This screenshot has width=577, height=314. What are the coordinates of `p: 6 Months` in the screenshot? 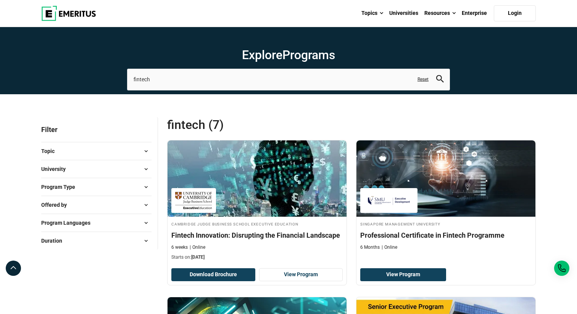 It's located at (370, 247).